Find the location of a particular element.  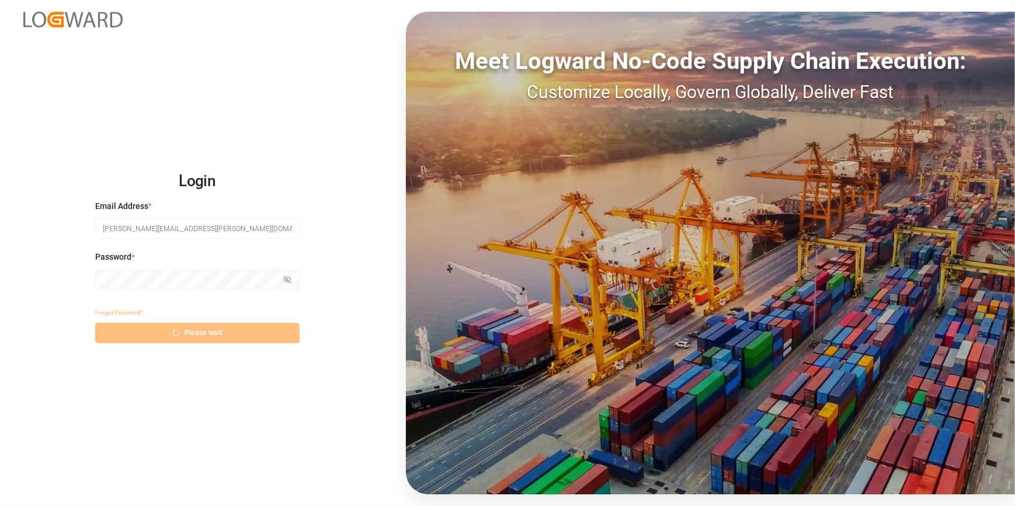

img: Logward_new_orange.png is located at coordinates (73, 19).